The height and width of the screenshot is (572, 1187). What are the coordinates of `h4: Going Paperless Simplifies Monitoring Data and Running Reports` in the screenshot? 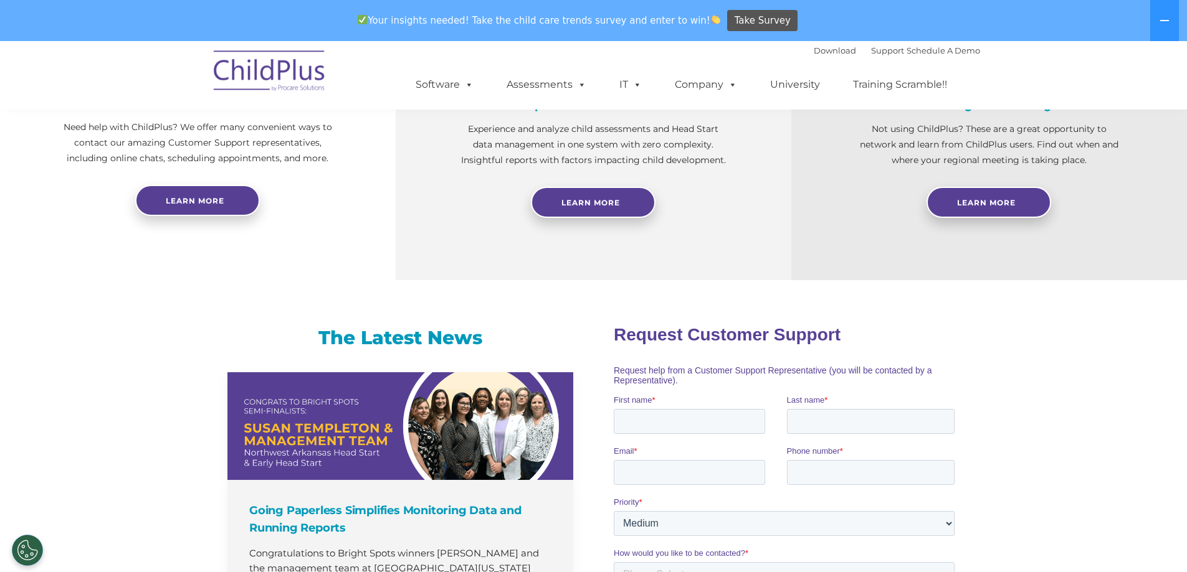 It's located at (402, 520).